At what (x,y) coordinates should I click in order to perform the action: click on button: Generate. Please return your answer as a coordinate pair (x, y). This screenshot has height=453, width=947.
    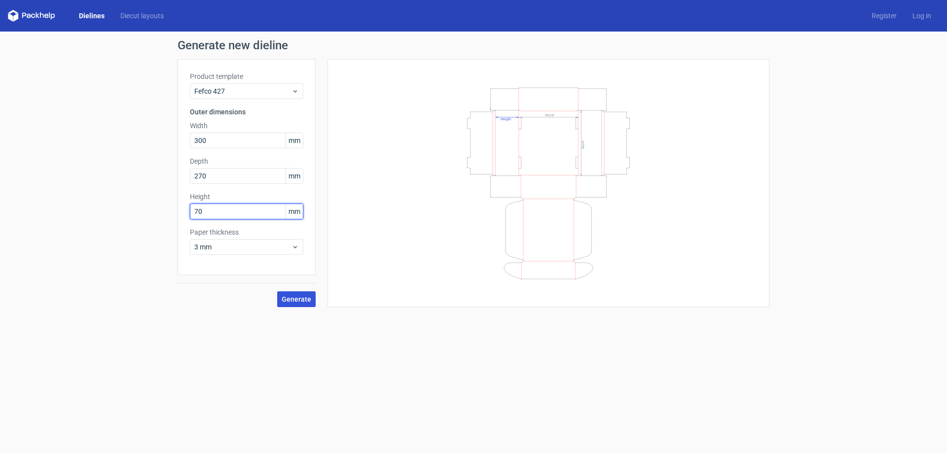
    Looking at the image, I should click on (296, 299).